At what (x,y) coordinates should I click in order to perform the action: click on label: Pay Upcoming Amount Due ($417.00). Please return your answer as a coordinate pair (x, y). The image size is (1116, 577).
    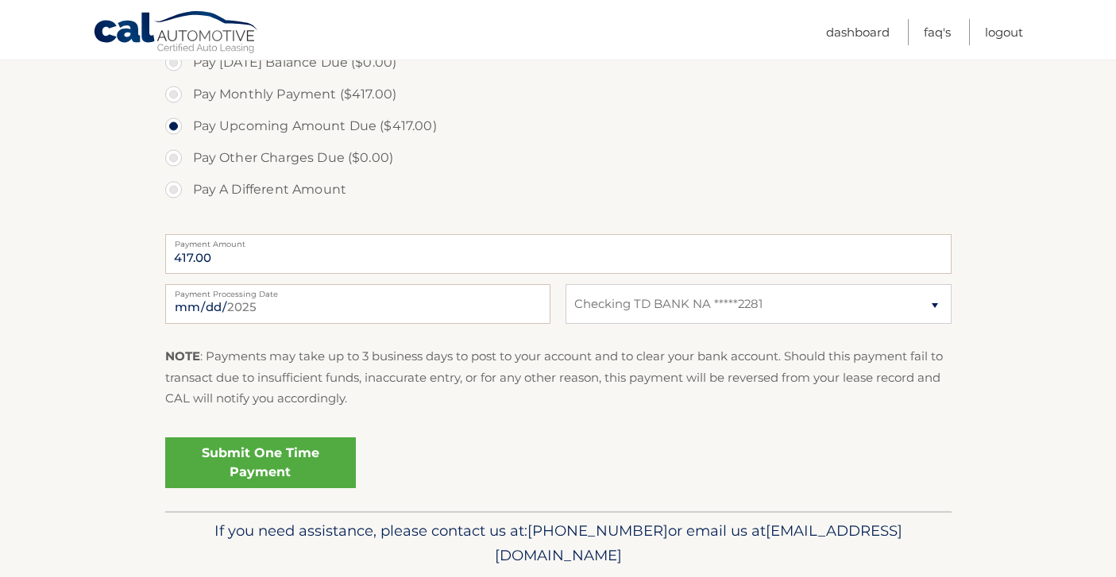
    Looking at the image, I should click on (558, 126).